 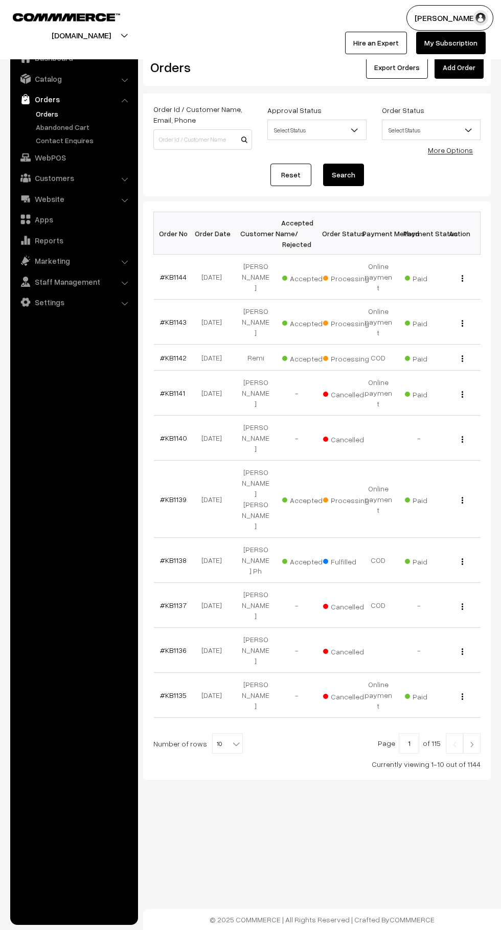 What do you see at coordinates (215, 233) in the screenshot?
I see `th: Order Date` at bounding box center [215, 233].